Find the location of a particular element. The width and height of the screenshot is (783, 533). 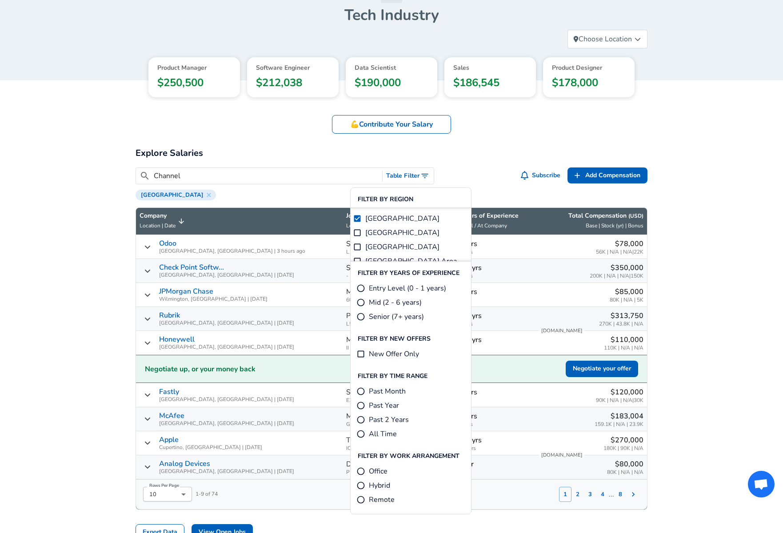

span: Past 2 Years is located at coordinates (389, 420).